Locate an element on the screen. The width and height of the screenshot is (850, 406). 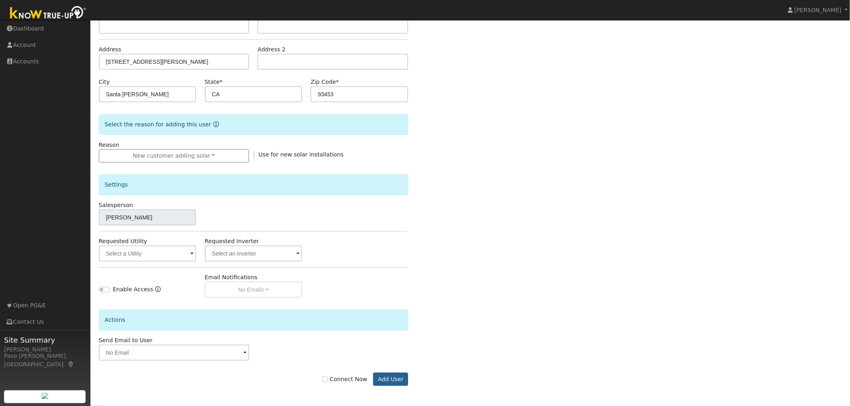
input: No Email is located at coordinates (174, 353).